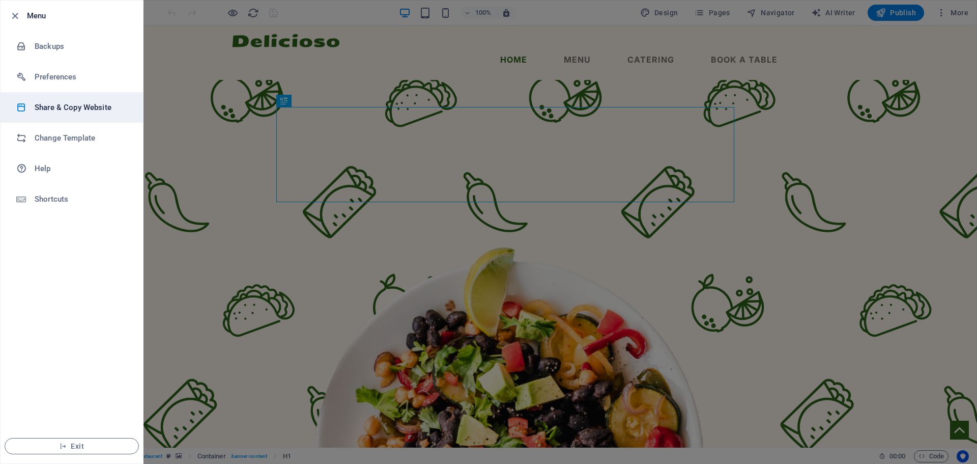 The width and height of the screenshot is (977, 464). Describe the element at coordinates (81, 107) in the screenshot. I see `h6: Share & Copy Website` at that location.